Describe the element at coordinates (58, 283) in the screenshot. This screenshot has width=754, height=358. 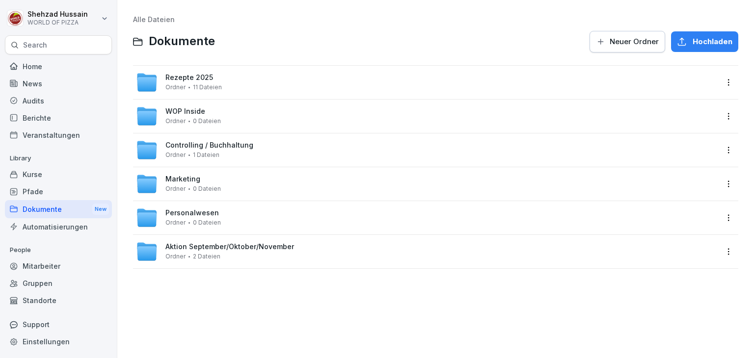
I see `div: Gruppen` at that location.